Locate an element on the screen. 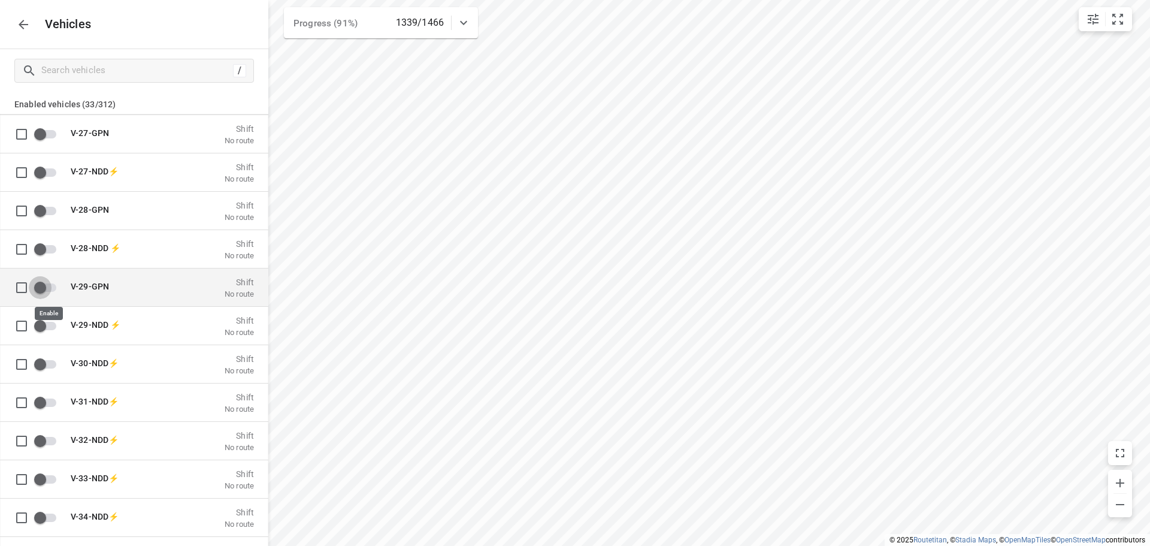 This screenshot has width=1150, height=546. a: Routetitan is located at coordinates (930, 540).